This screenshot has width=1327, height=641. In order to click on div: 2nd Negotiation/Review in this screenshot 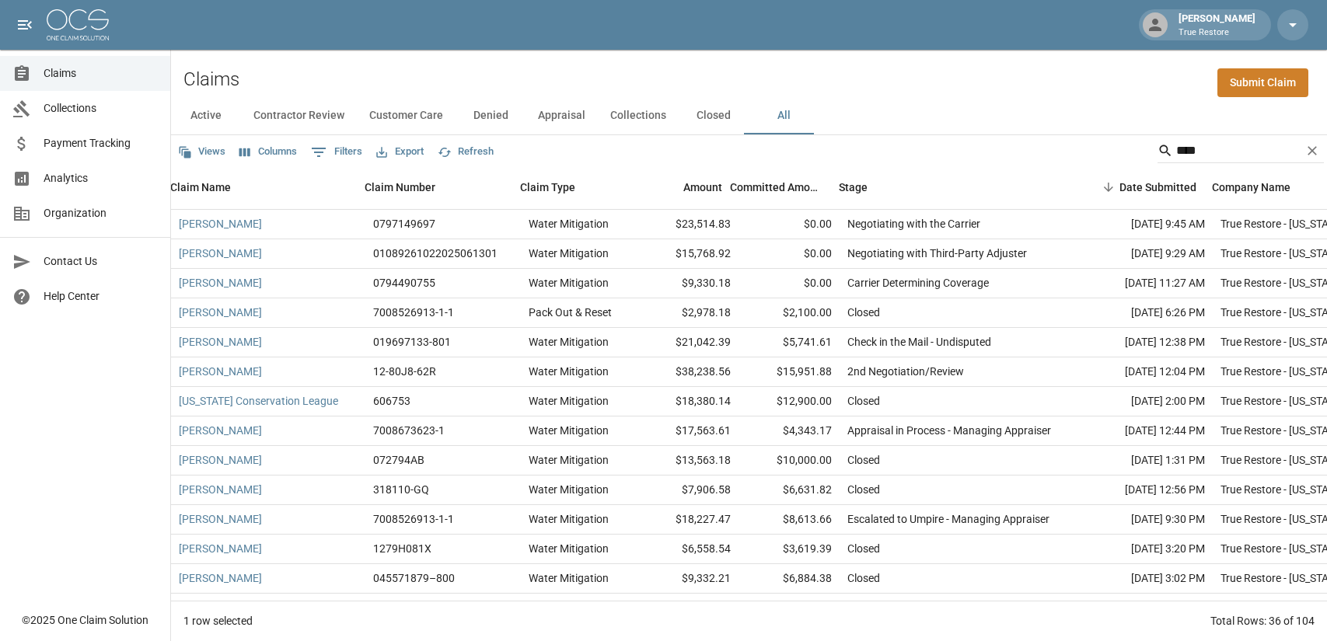, I will do `click(906, 372)`.